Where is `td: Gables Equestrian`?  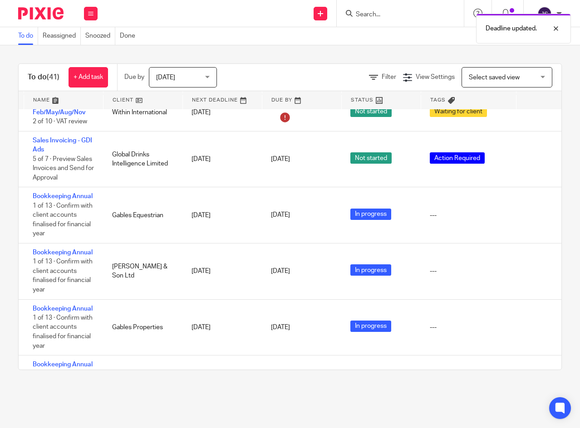 td: Gables Equestrian is located at coordinates (142, 215).